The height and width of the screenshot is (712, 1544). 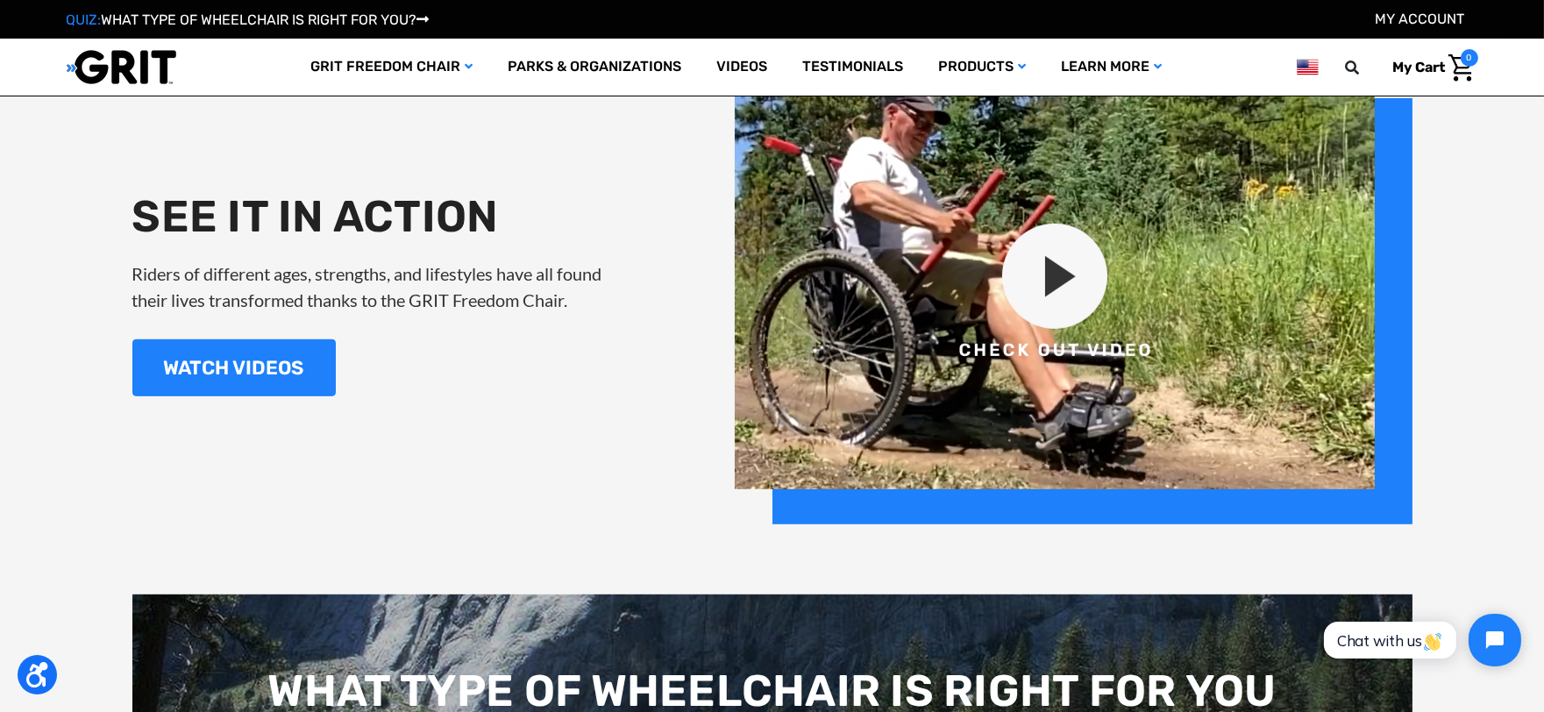 I want to click on a: Learn More, so click(x=1111, y=67).